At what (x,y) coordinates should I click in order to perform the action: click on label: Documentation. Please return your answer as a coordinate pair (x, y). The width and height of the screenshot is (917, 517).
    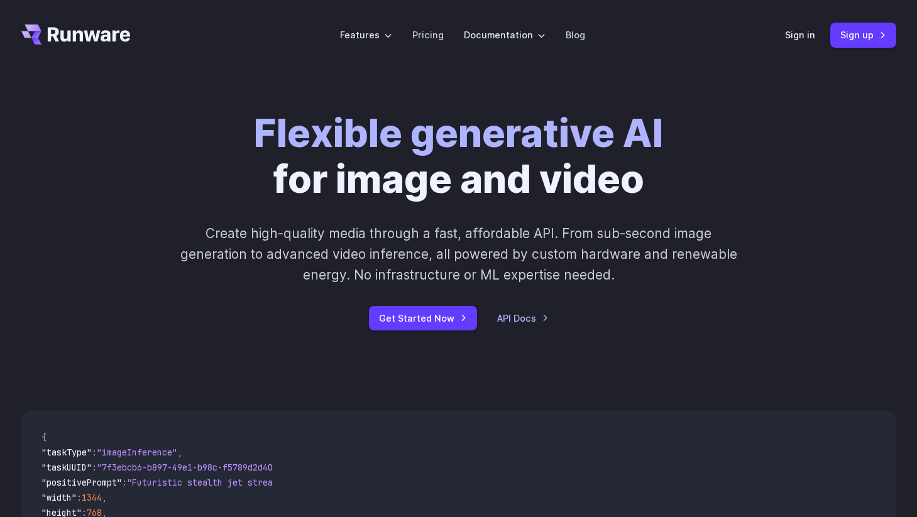
    Looking at the image, I should click on (505, 35).